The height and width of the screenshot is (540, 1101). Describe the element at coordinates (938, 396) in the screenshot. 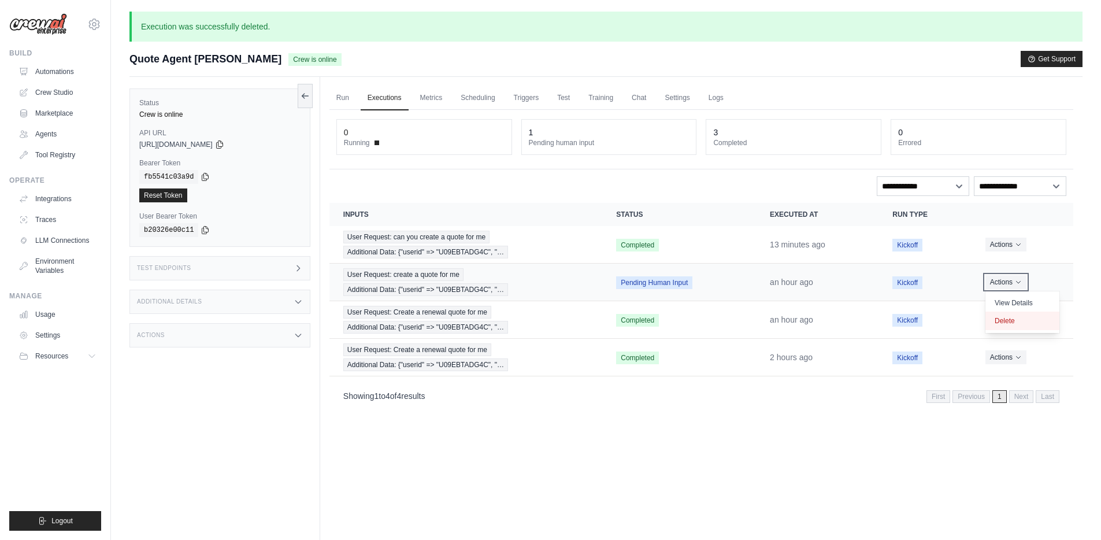

I see `span: First` at that location.